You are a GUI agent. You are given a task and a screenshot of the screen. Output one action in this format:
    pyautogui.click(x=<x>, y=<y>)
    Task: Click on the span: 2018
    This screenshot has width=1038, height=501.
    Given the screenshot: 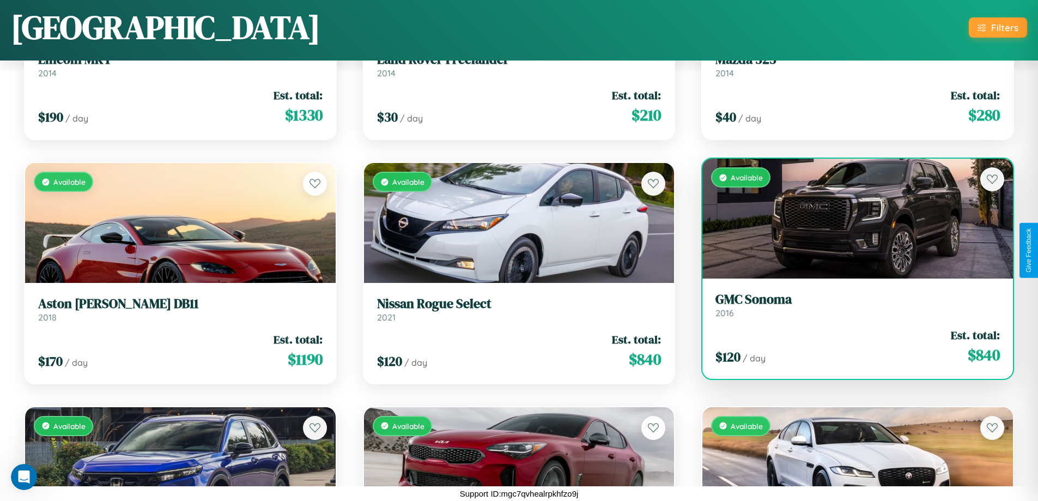 What is the action you would take?
    pyautogui.click(x=47, y=317)
    